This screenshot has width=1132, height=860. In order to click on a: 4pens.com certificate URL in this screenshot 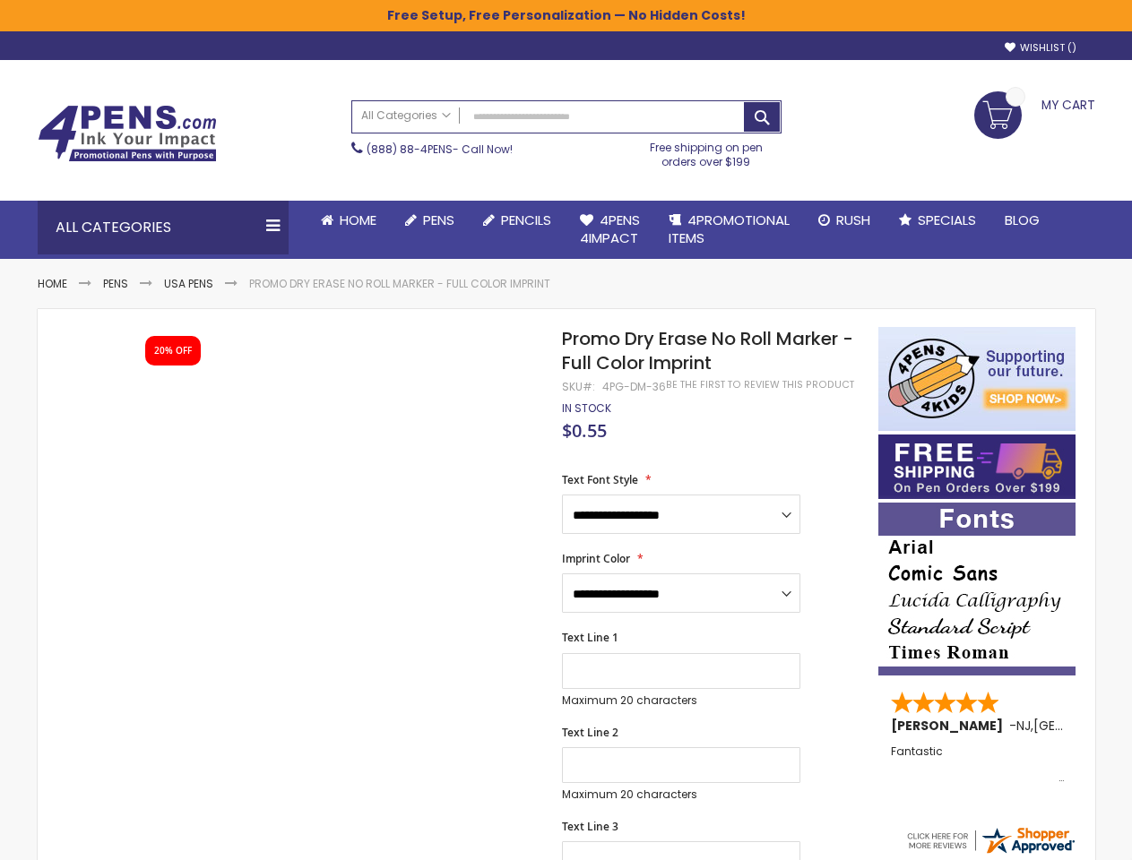, I will do `click(990, 852)`.